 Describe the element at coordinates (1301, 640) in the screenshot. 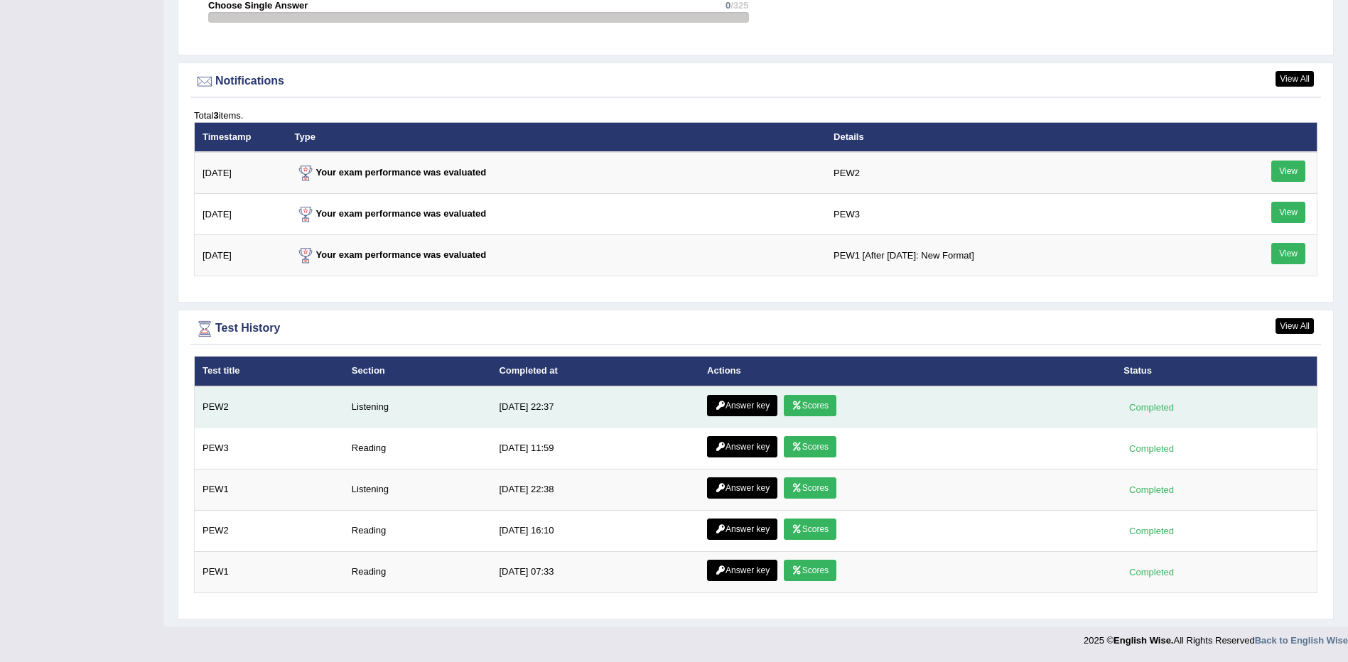

I see `strong: Back to English Wise` at that location.